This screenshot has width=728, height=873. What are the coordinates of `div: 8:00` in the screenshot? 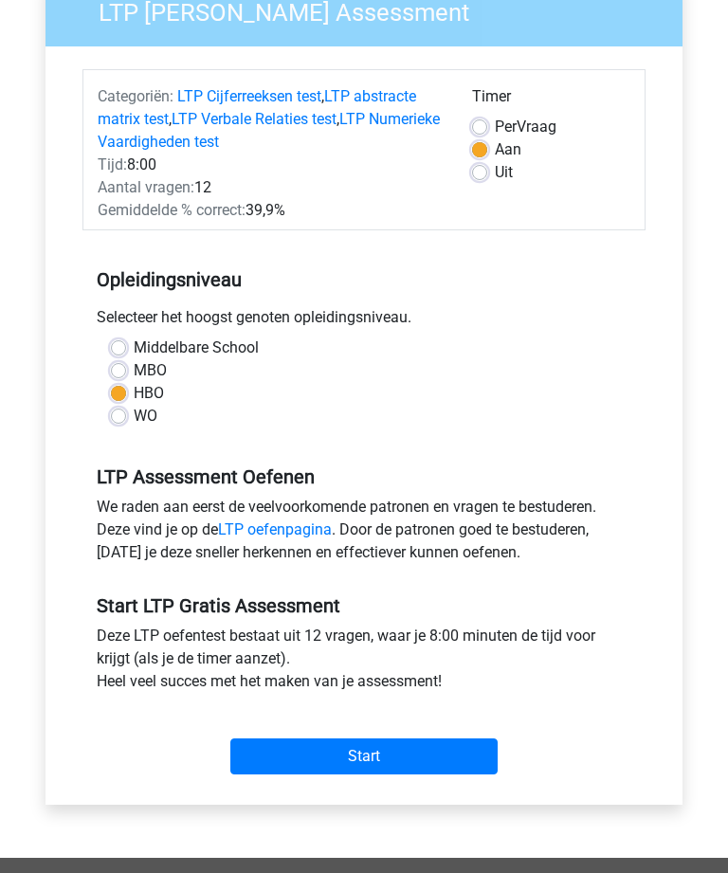 It's located at (270, 166).